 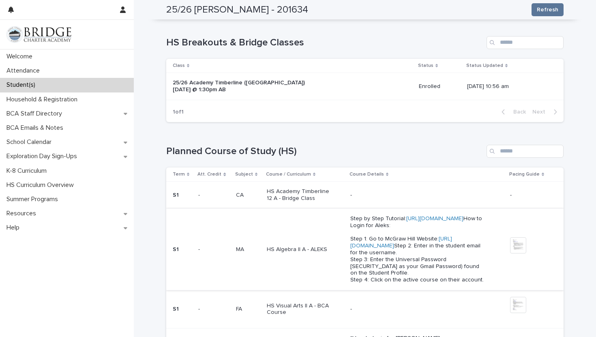 What do you see at coordinates (325, 43) in the screenshot?
I see `h1: HS Breakouts & Bridge Classes` at bounding box center [325, 43].